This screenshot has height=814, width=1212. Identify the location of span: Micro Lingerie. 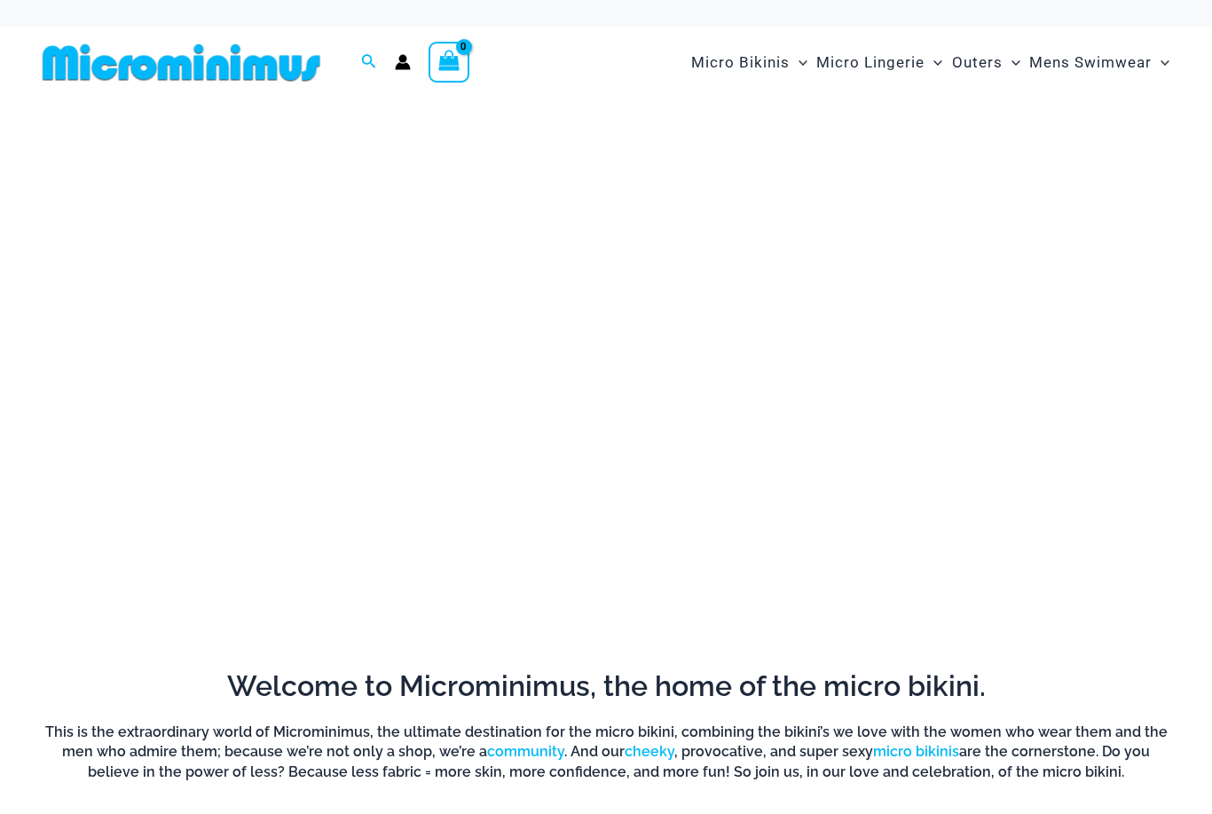
(870, 62).